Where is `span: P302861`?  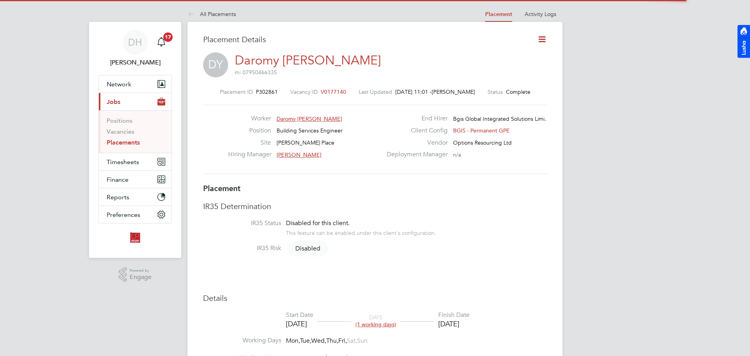 span: P302861 is located at coordinates (267, 92).